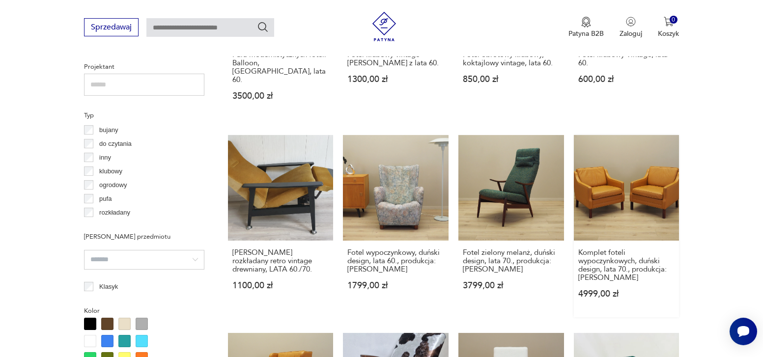 This screenshot has width=763, height=357. I want to click on p: 1300,00 zł, so click(395, 79).